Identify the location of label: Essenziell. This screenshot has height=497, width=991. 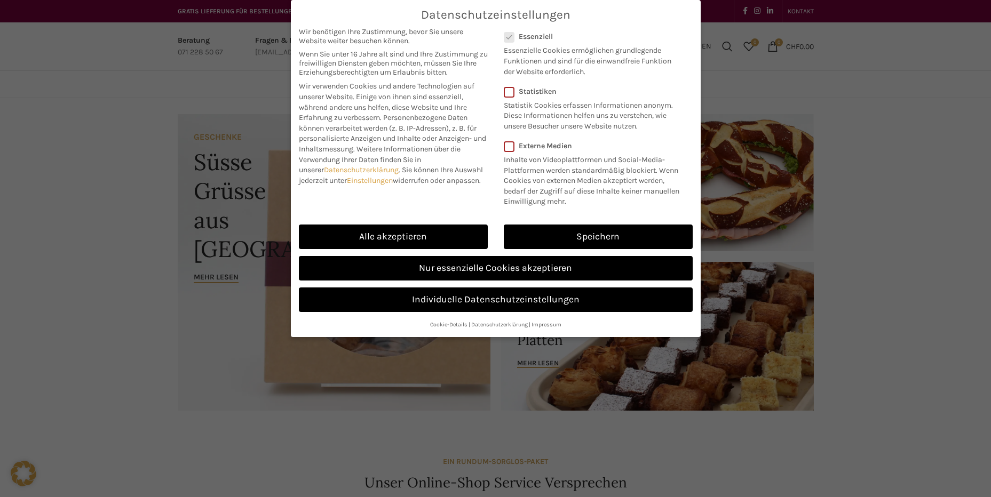
(591, 36).